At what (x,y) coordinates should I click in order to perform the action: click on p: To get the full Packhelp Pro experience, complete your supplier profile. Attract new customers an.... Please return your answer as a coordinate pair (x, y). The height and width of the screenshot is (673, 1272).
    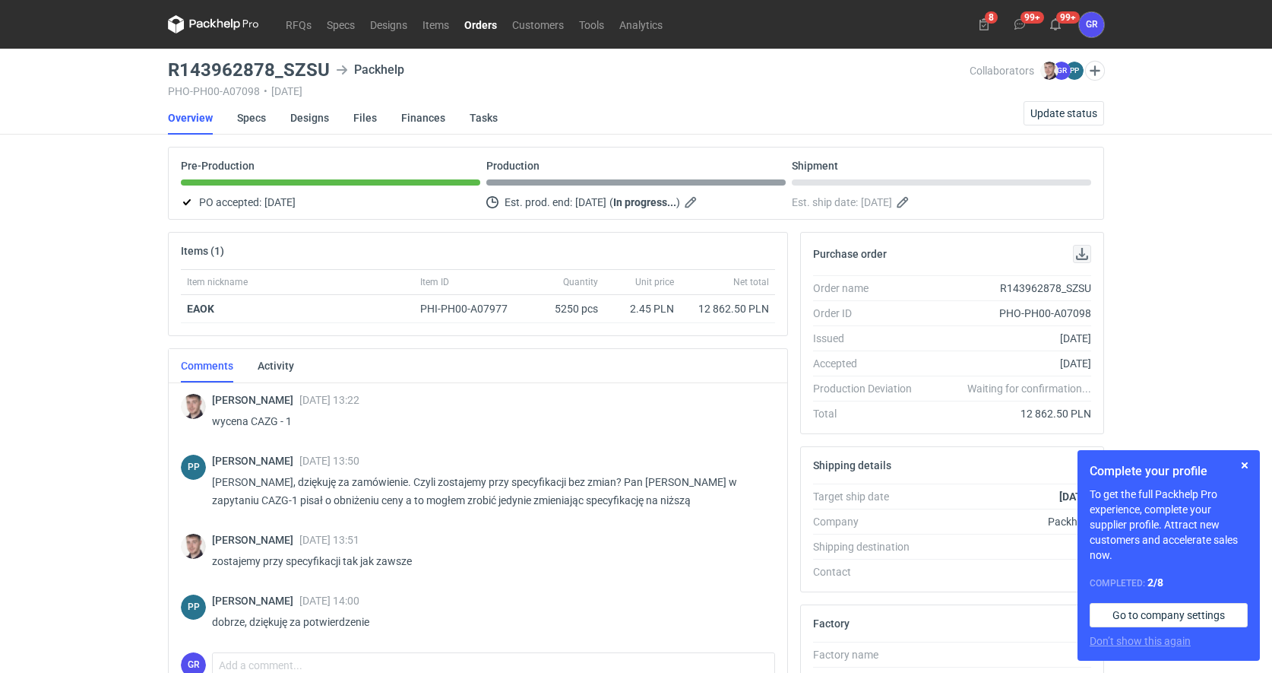
    Looking at the image, I should click on (1169, 524).